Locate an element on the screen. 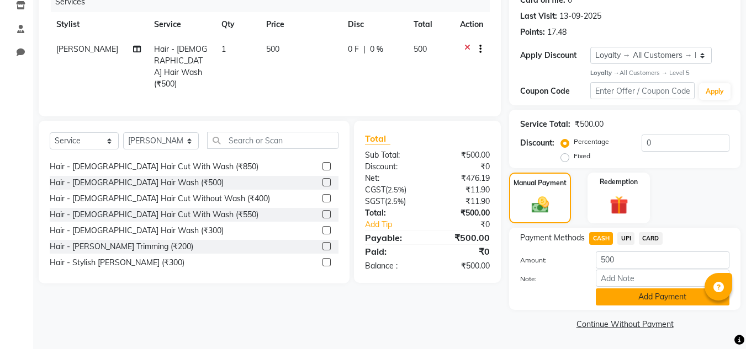 This screenshot has height=349, width=746. div: Sub Total: is located at coordinates (392, 155).